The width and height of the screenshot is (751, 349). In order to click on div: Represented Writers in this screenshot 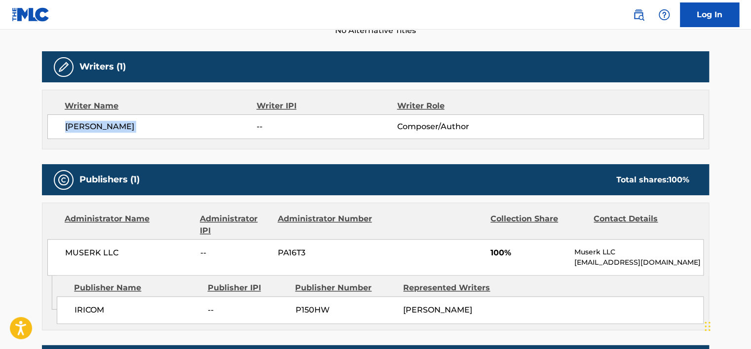, I will do `click(453, 288)`.